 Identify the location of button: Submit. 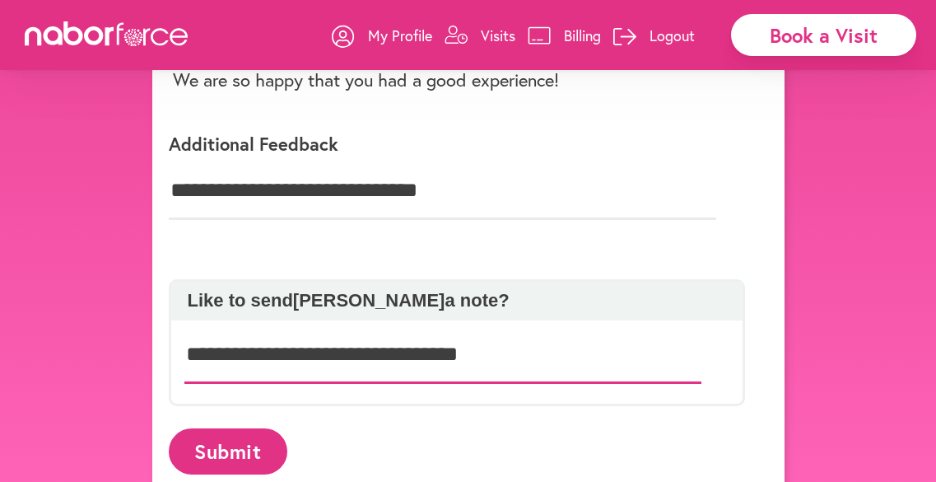
(228, 450).